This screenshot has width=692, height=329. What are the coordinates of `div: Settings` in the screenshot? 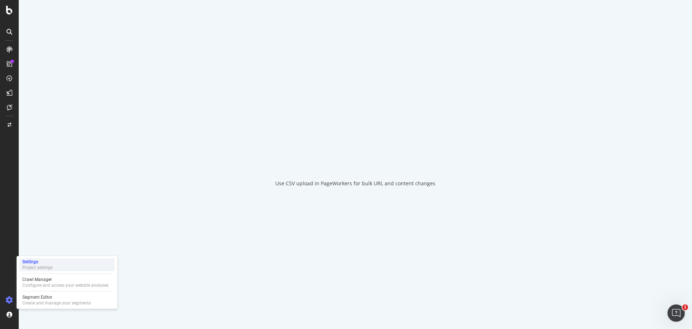 It's located at (38, 261).